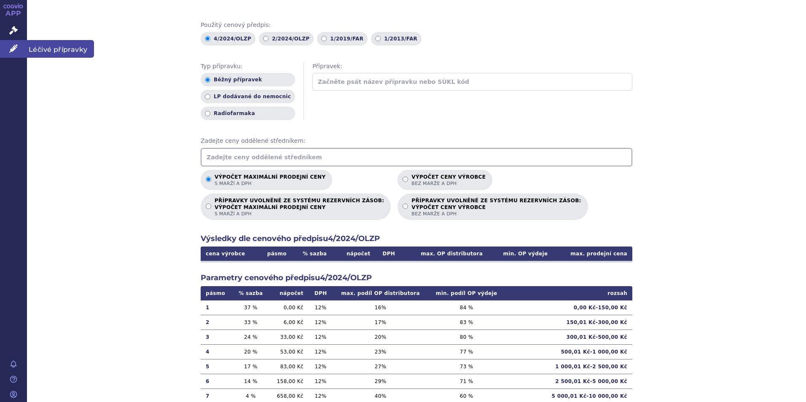  I want to click on th: min. podíl OP výdeje, so click(467, 293).